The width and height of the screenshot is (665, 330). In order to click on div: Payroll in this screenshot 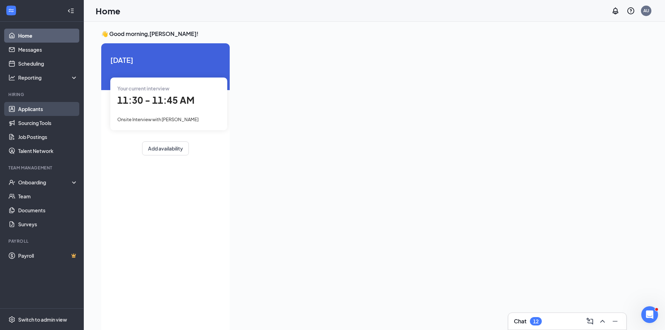, I will do `click(42, 241)`.